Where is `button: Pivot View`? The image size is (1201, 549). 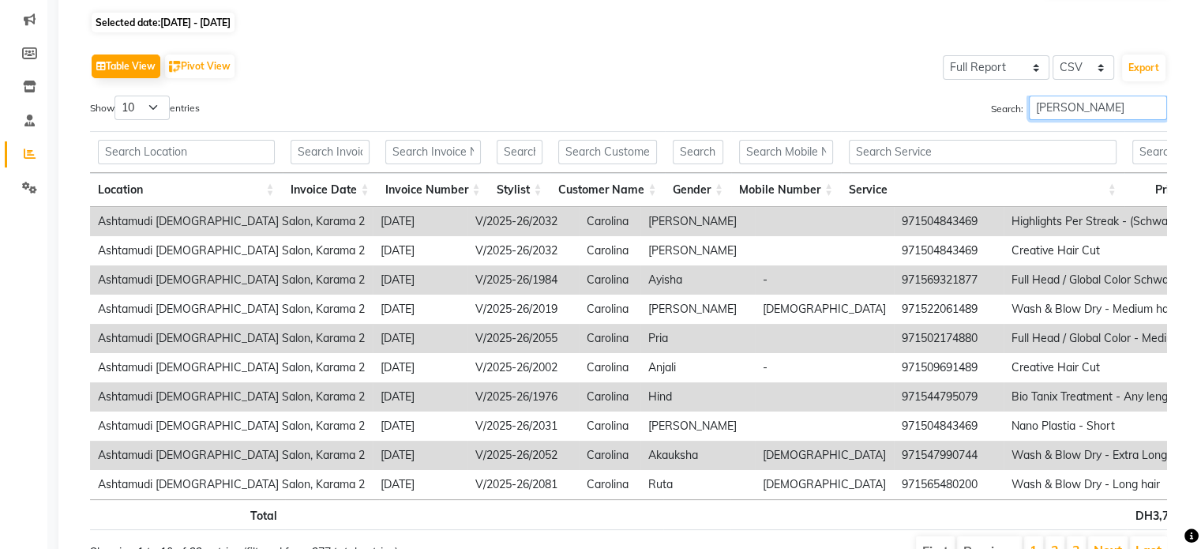 button: Pivot View is located at coordinates (200, 66).